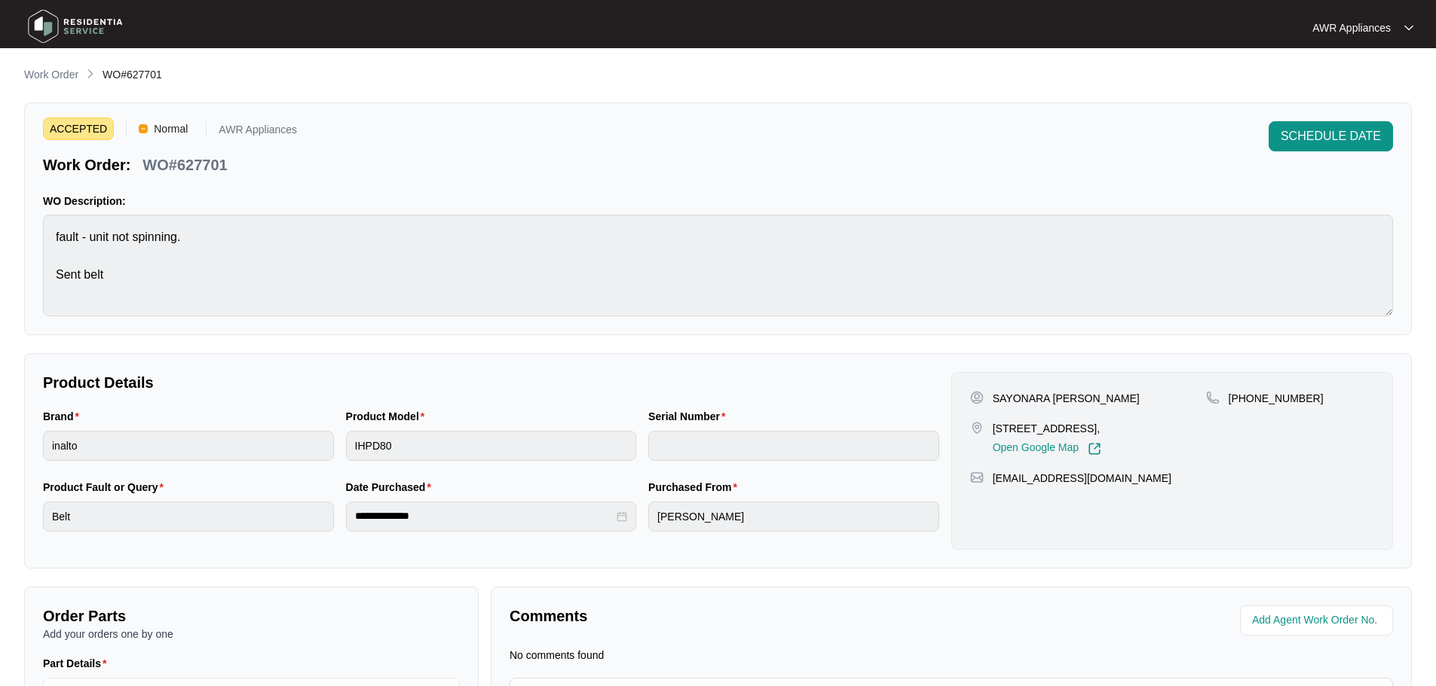  I want to click on label: Product Fault or Query, so click(106, 488).